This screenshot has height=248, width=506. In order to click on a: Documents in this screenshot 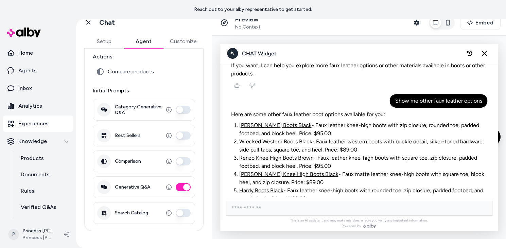, I will do `click(44, 175)`.